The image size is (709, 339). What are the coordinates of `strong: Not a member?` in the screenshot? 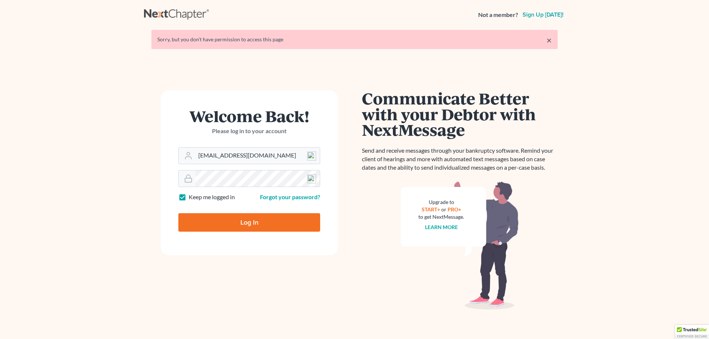 It's located at (498, 15).